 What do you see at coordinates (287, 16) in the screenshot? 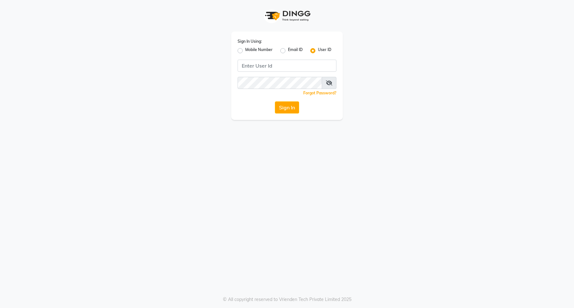
I see `img: logo1.svg` at bounding box center [287, 16].